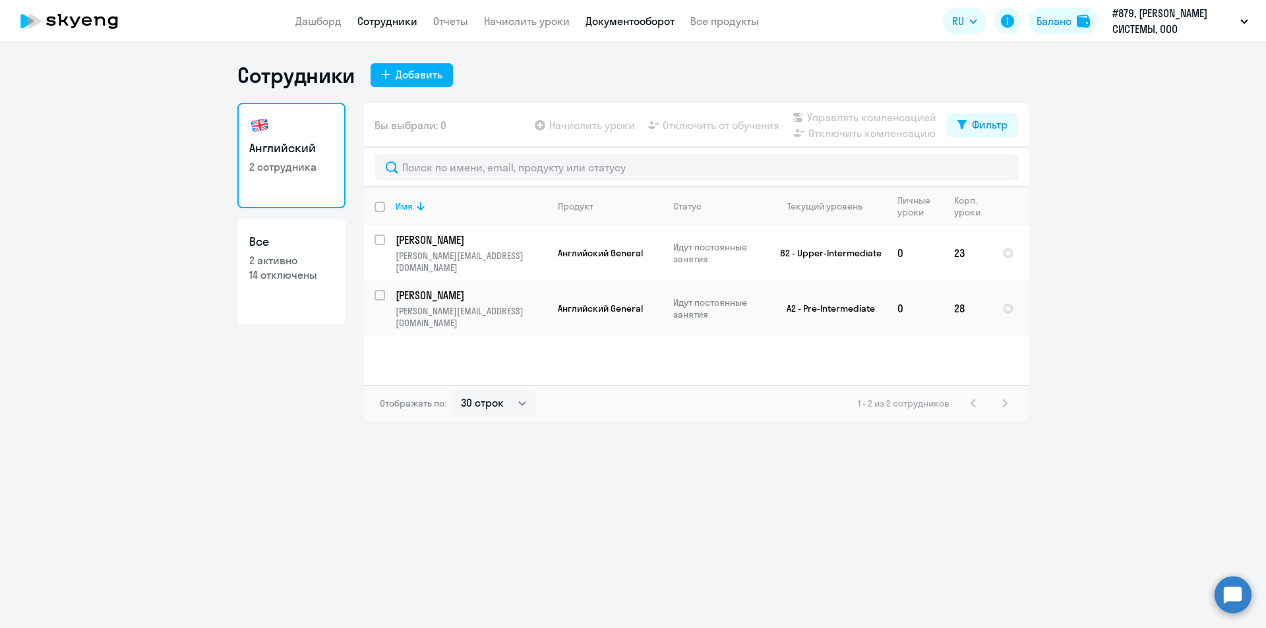 This screenshot has width=1266, height=628. What do you see at coordinates (411, 75) in the screenshot?
I see `button: Добавить` at bounding box center [411, 75].